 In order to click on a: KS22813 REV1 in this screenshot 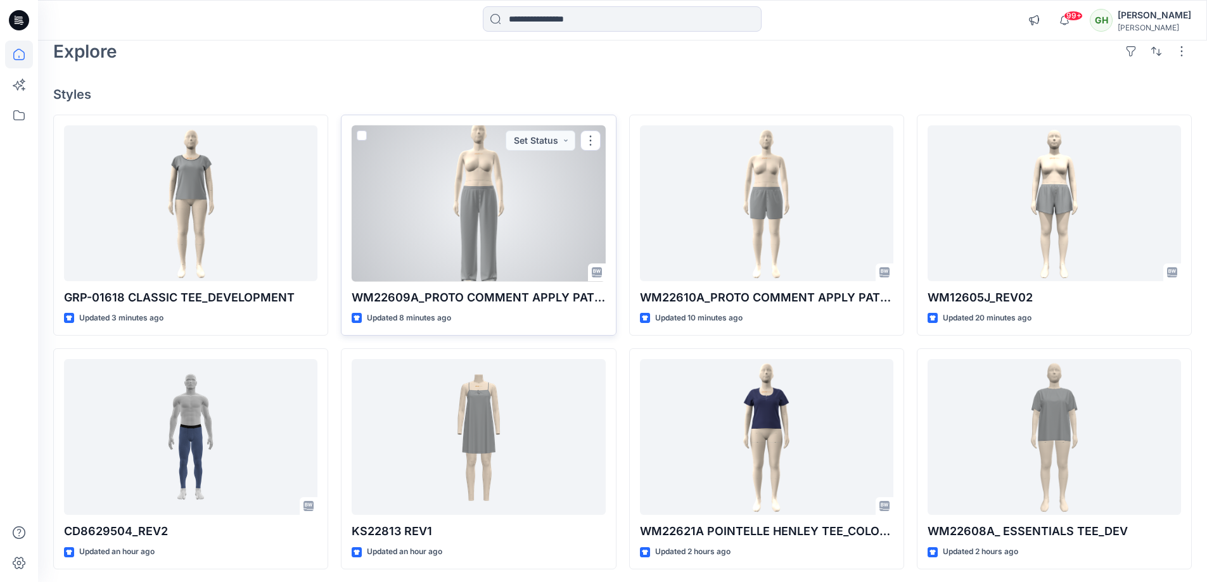, I will do `click(478, 437)`.